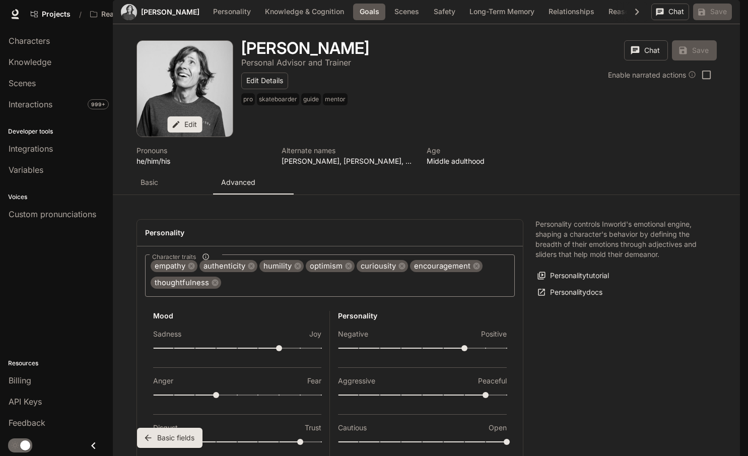 The image size is (748, 456). Describe the element at coordinates (278, 266) in the screenshot. I see `span: humility` at that location.